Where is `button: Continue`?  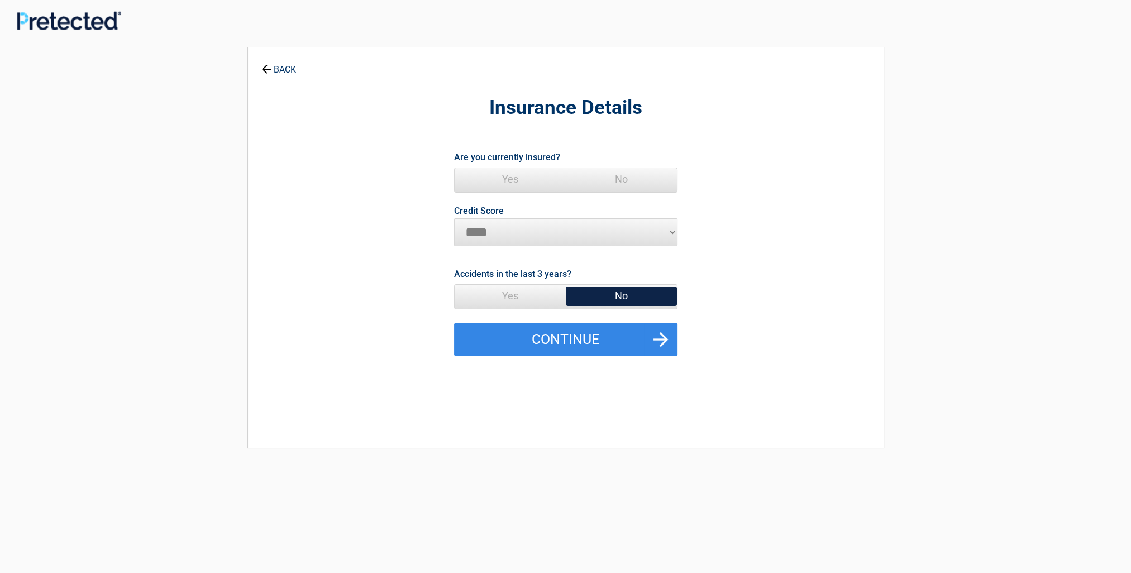
button: Continue is located at coordinates (566, 339).